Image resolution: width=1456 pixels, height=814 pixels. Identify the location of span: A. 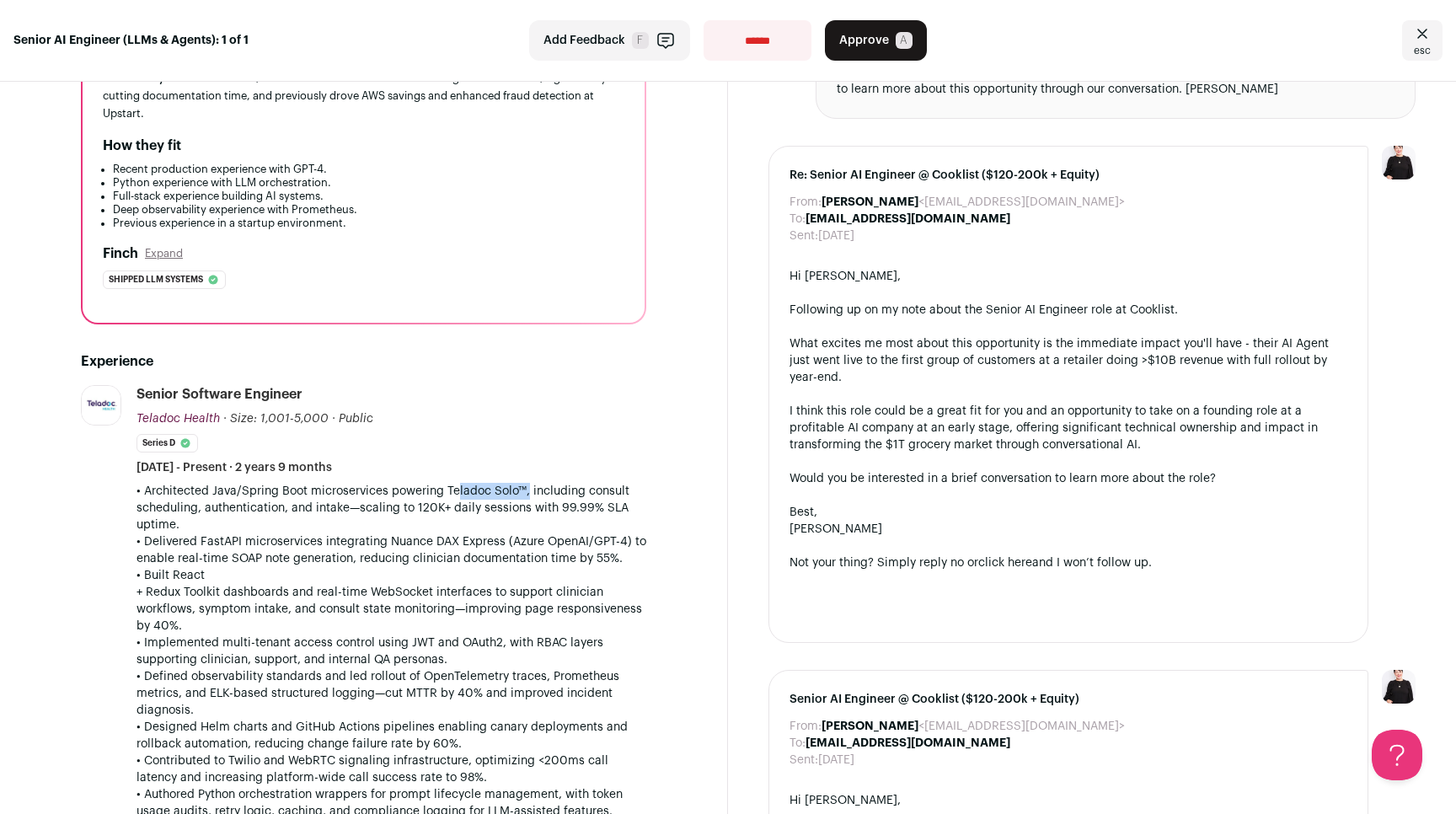
(904, 40).